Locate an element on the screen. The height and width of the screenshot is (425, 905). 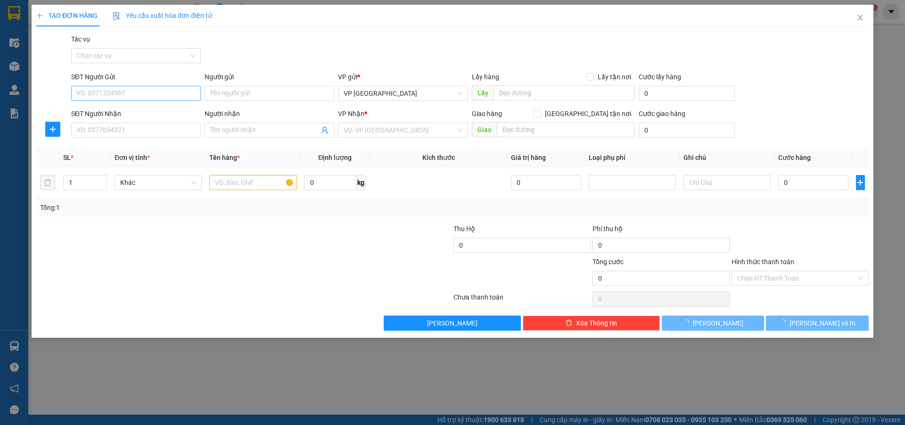
span: Yêu cầu xuất hóa đơn điện tử is located at coordinates (162, 16).